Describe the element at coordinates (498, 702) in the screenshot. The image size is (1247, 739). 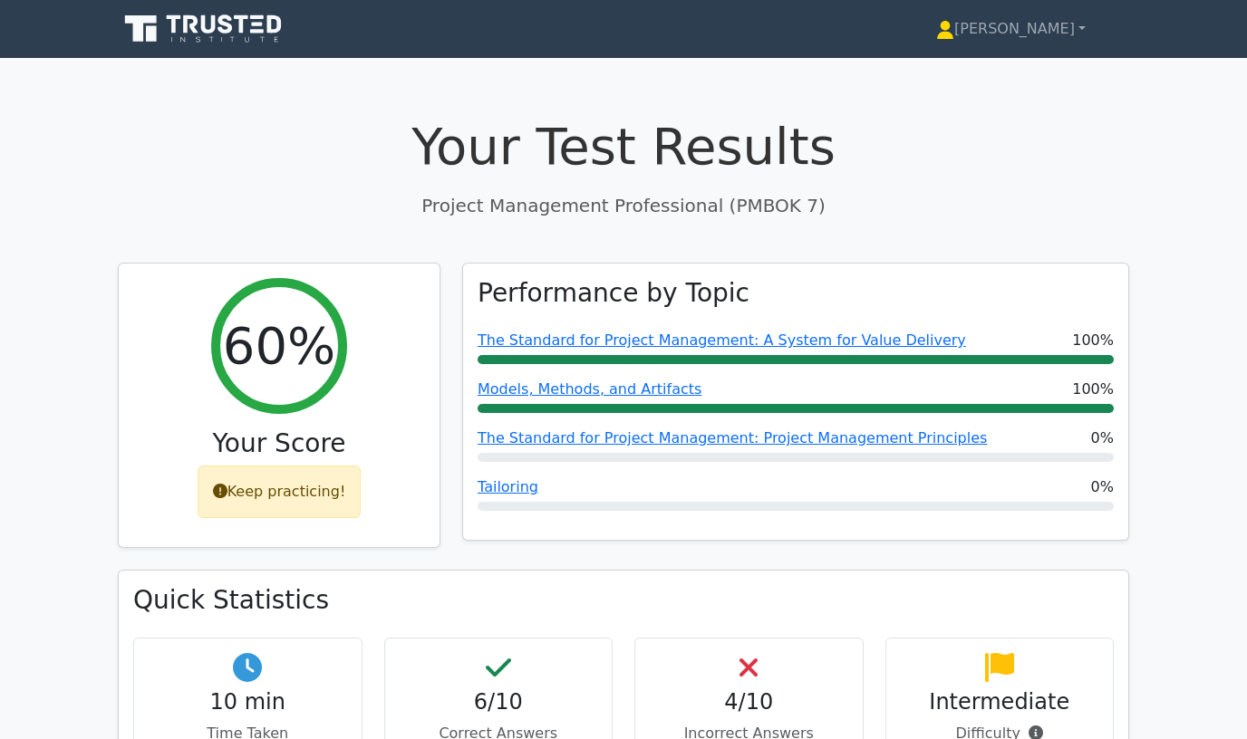
I see `h4: 6/10` at that location.